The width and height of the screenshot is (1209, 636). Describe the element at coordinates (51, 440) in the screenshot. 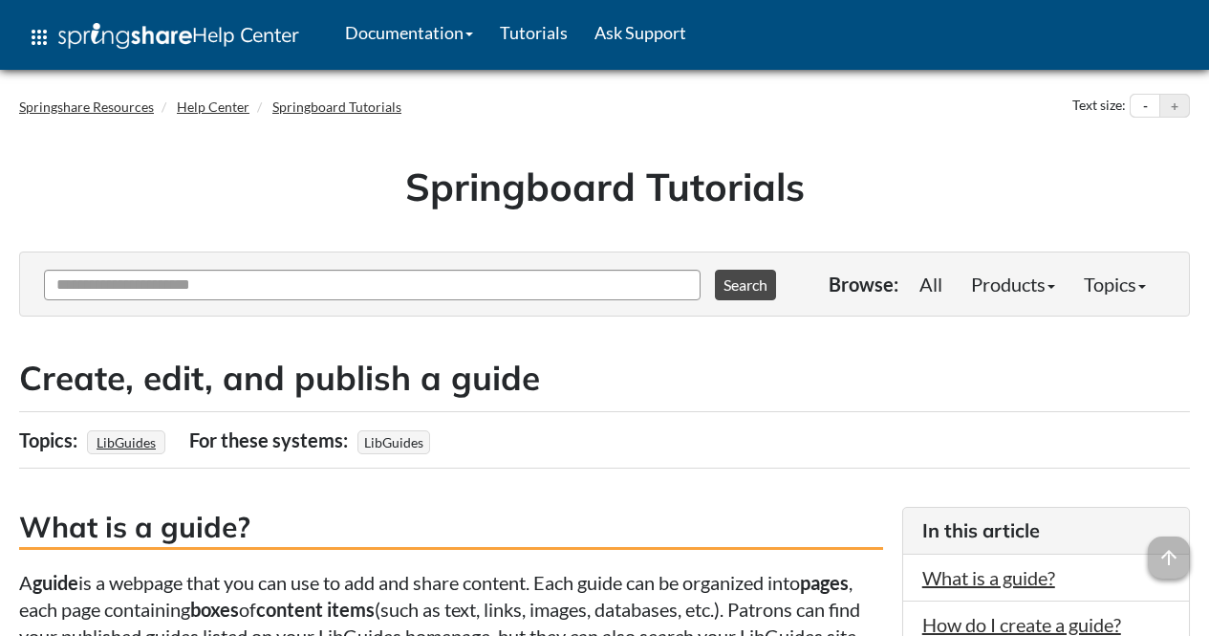

I see `div: Topics:` at that location.